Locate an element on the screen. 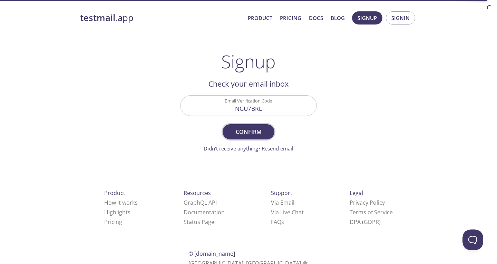 The height and width of the screenshot is (264, 497). span: Product is located at coordinates (115, 193).